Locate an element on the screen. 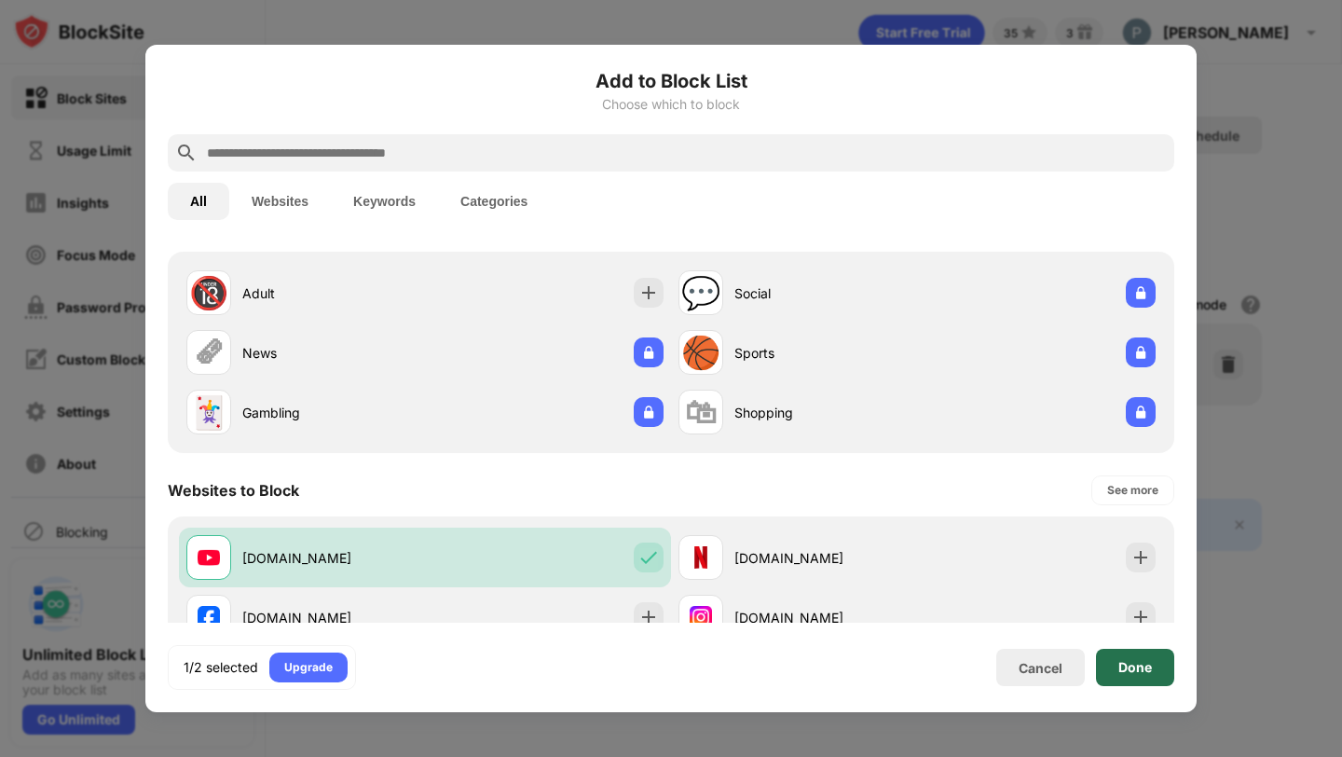 Image resolution: width=1342 pixels, height=757 pixels. img: search.svg is located at coordinates (186, 153).